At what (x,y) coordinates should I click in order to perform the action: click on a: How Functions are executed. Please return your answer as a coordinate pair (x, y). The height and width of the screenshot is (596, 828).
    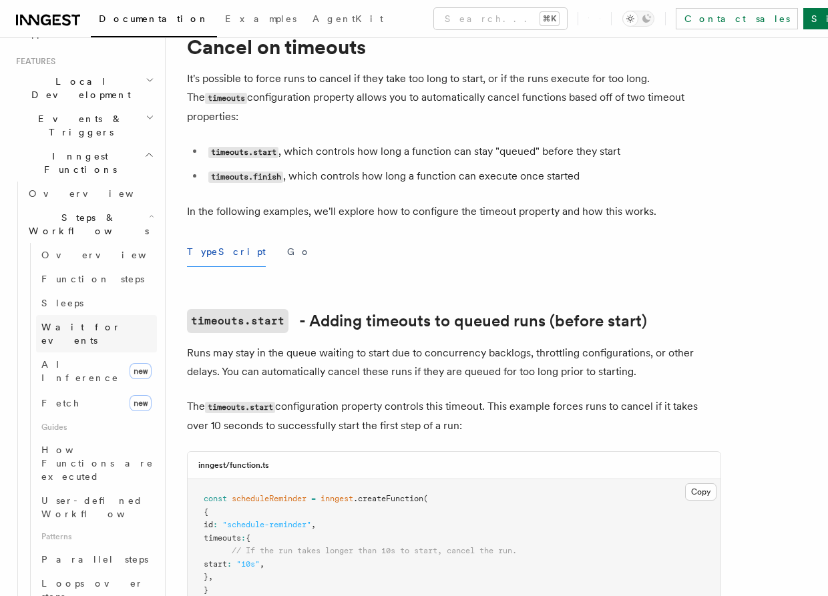
    Looking at the image, I should click on (96, 463).